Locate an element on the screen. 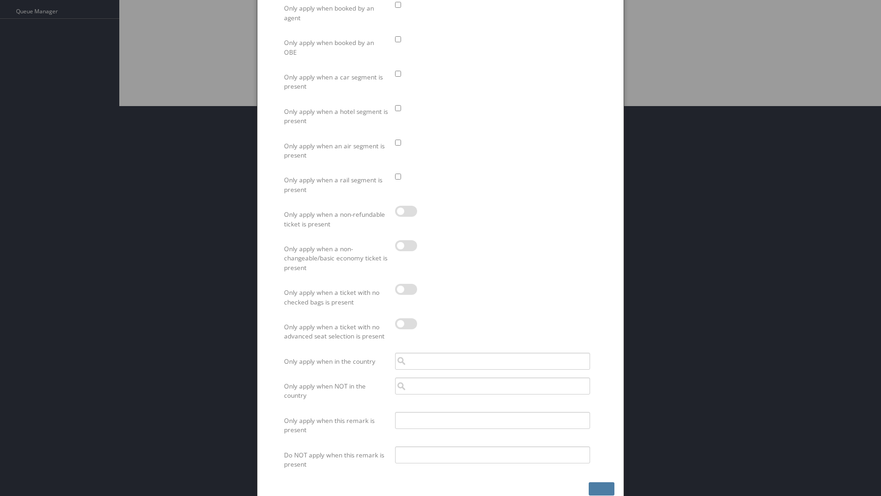 The image size is (881, 496). label: Only apply when a non-refundable ticket is present is located at coordinates (336, 219).